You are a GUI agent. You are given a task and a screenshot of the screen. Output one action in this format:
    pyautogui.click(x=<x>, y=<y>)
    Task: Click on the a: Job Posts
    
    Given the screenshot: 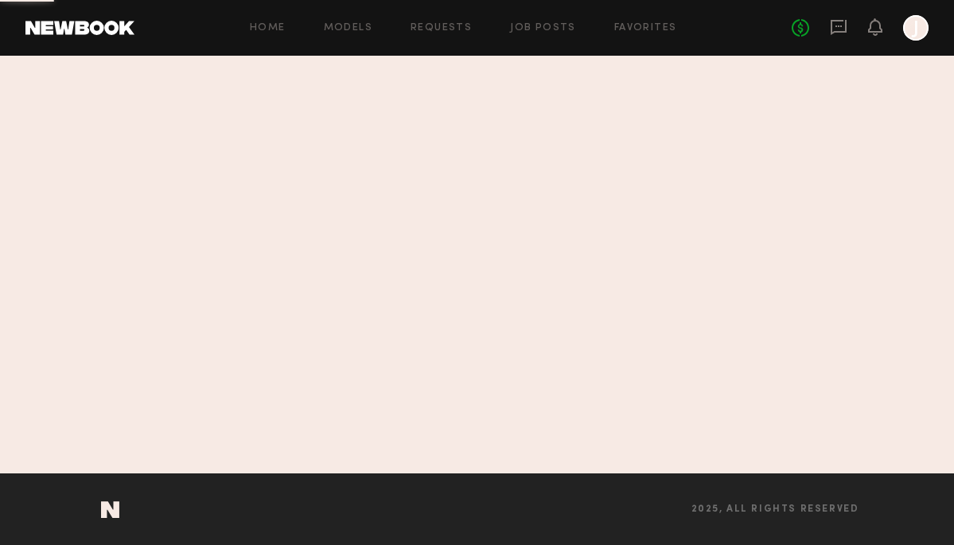 What is the action you would take?
    pyautogui.click(x=543, y=28)
    